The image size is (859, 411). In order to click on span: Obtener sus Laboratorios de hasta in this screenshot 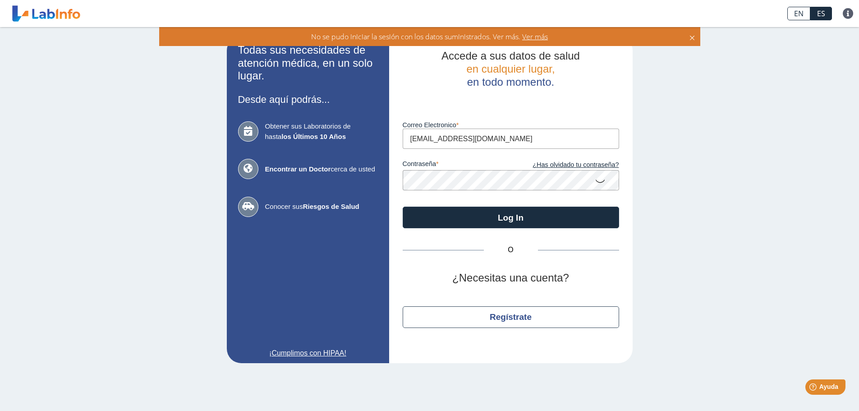, I will do `click(321, 131)`.